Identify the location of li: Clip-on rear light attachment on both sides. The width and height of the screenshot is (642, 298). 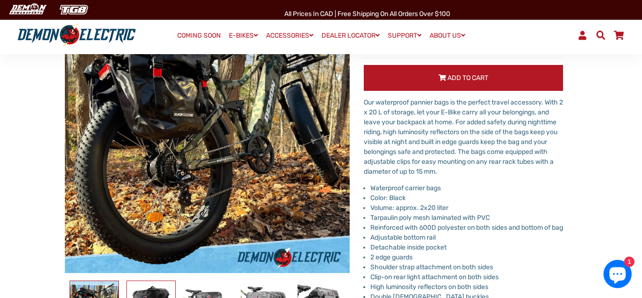
(467, 276).